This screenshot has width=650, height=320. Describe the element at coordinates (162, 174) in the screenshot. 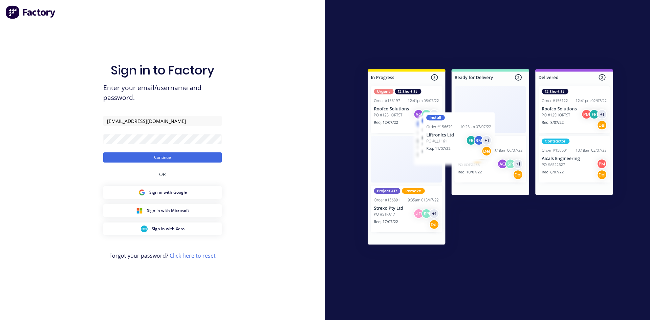

I see `div: OR` at that location.